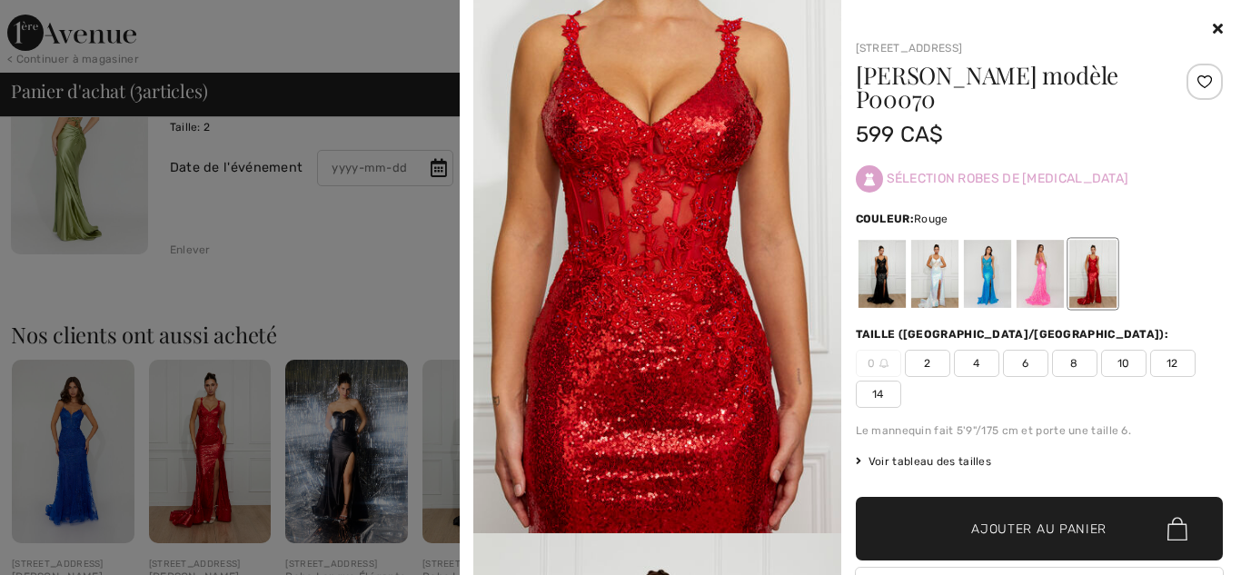  I want to click on span: 12, so click(1173, 363).